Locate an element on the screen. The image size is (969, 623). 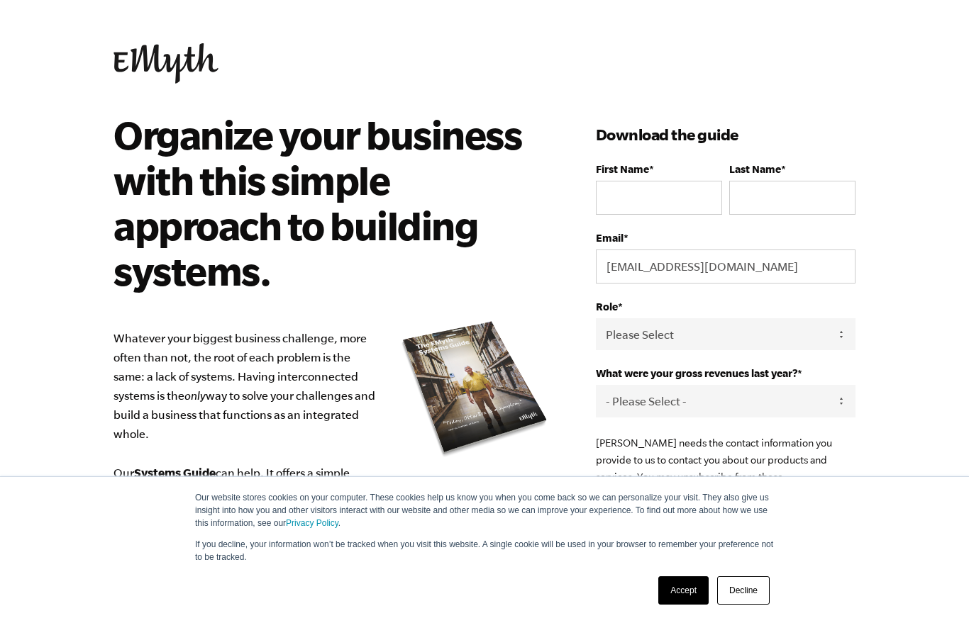
span: First Name is located at coordinates (622, 169).